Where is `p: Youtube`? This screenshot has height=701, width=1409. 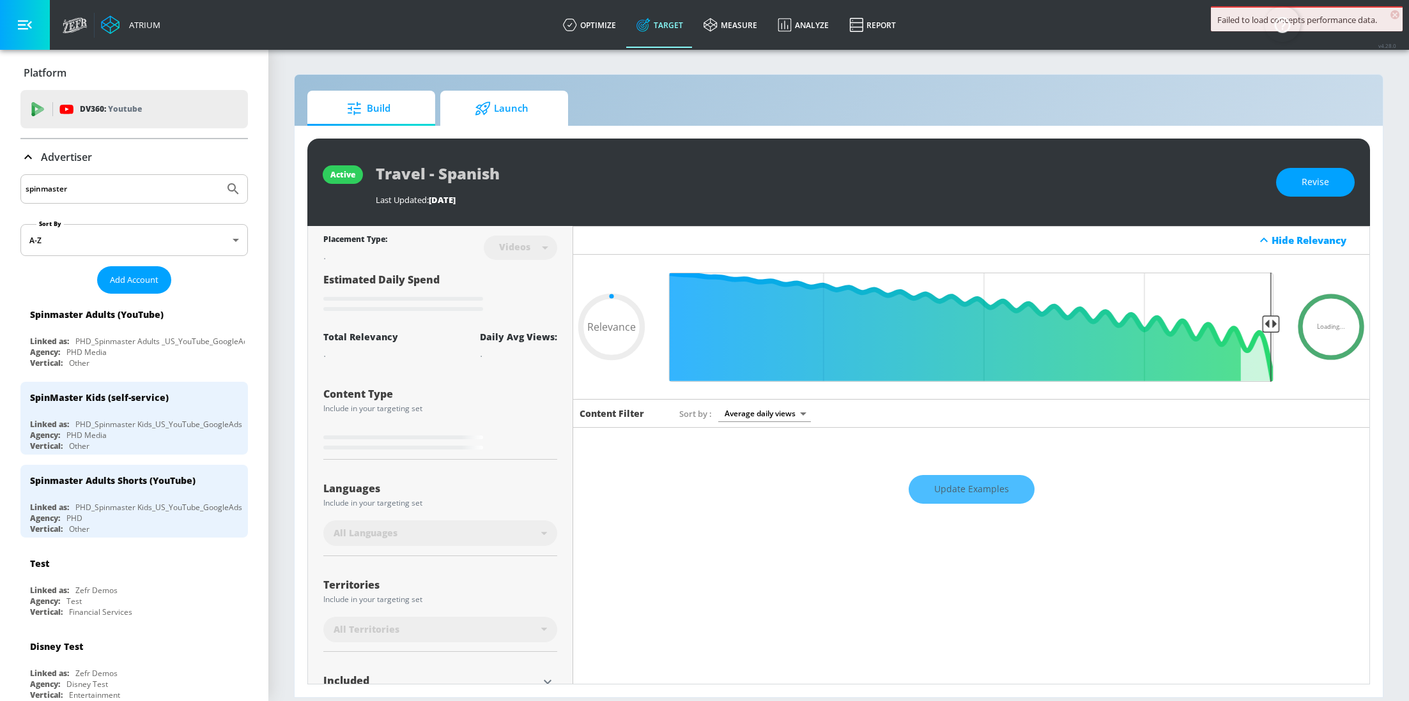
p: Youtube is located at coordinates (125, 109).